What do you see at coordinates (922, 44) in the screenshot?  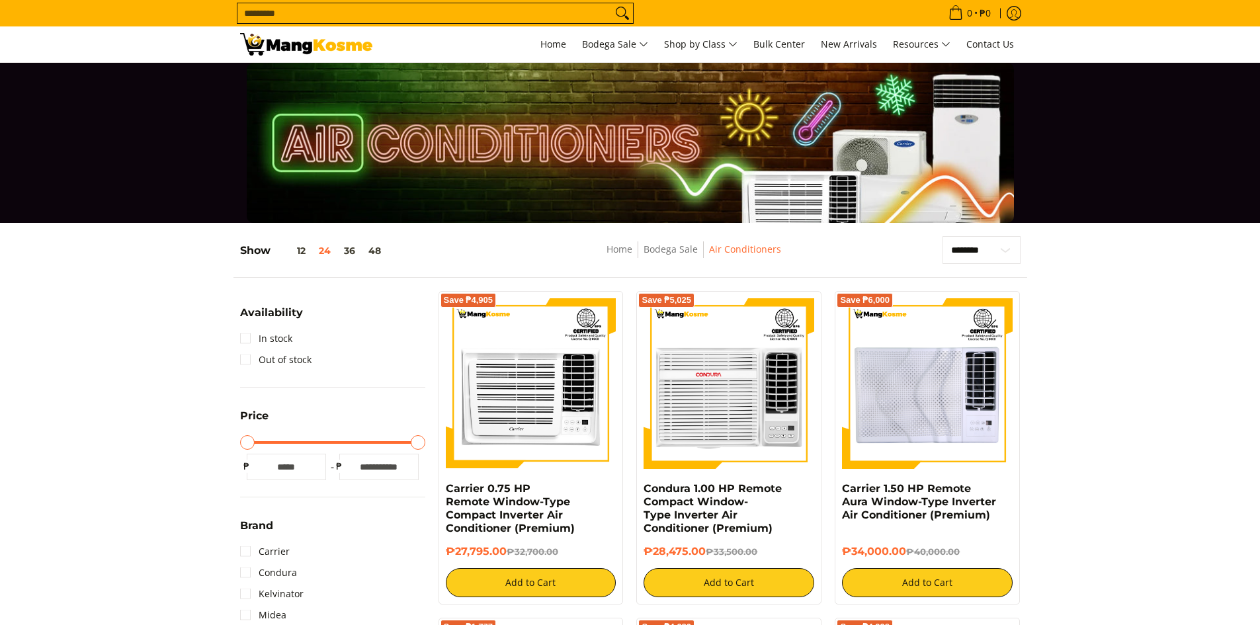 I see `span: Resources` at bounding box center [922, 44].